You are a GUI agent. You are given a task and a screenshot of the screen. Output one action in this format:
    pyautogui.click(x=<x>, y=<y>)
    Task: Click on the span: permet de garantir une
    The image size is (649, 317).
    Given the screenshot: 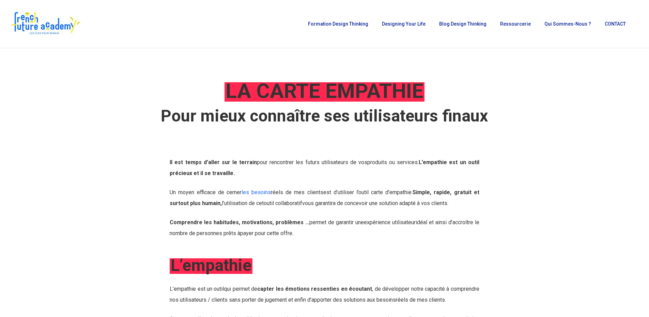 What is the action you would take?
    pyautogui.click(x=267, y=222)
    